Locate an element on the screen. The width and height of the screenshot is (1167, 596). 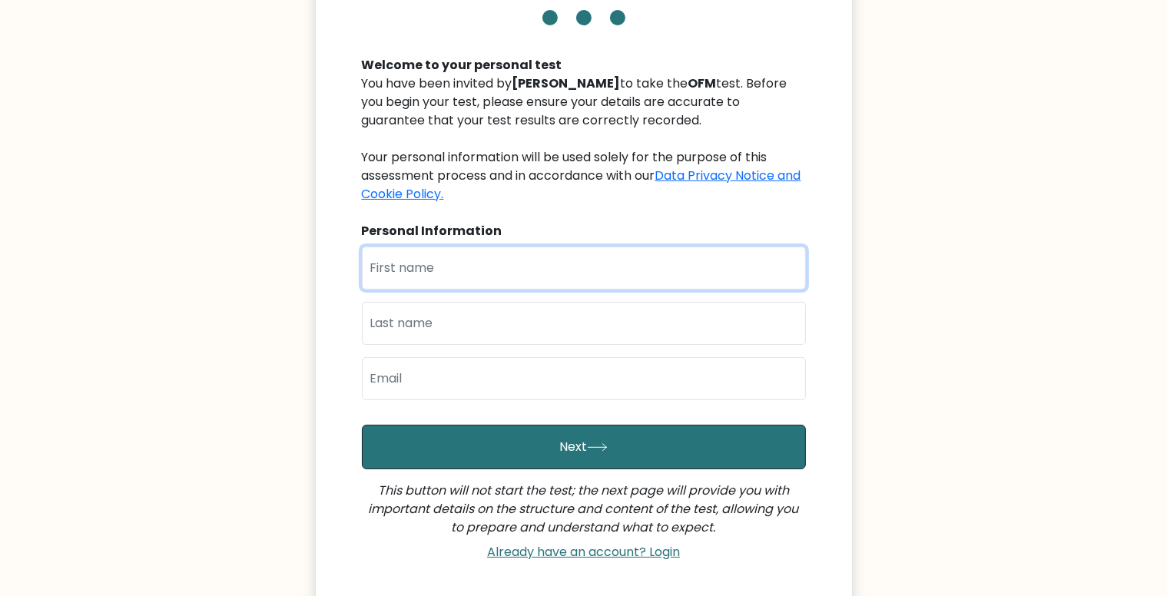
i: This button will not start the test; the next page will provide you with important details on the... is located at coordinates (584, 509).